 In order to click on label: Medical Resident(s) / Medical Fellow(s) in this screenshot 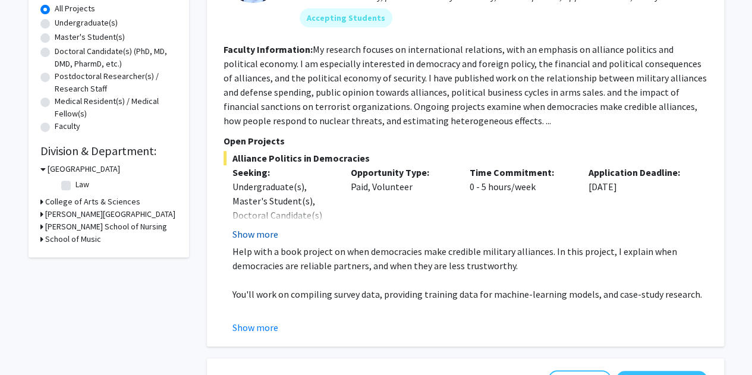, I will do `click(116, 108)`.